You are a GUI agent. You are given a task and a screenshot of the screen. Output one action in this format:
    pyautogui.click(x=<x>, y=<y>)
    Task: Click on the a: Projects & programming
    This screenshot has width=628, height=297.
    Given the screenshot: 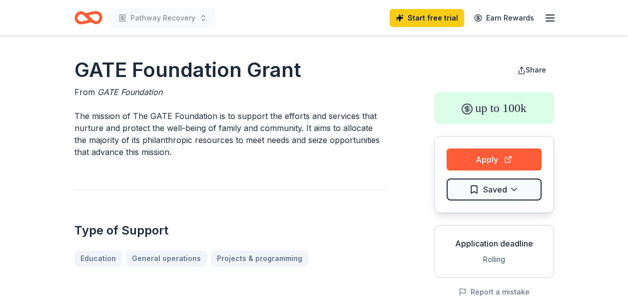 What is the action you would take?
    pyautogui.click(x=259, y=258)
    